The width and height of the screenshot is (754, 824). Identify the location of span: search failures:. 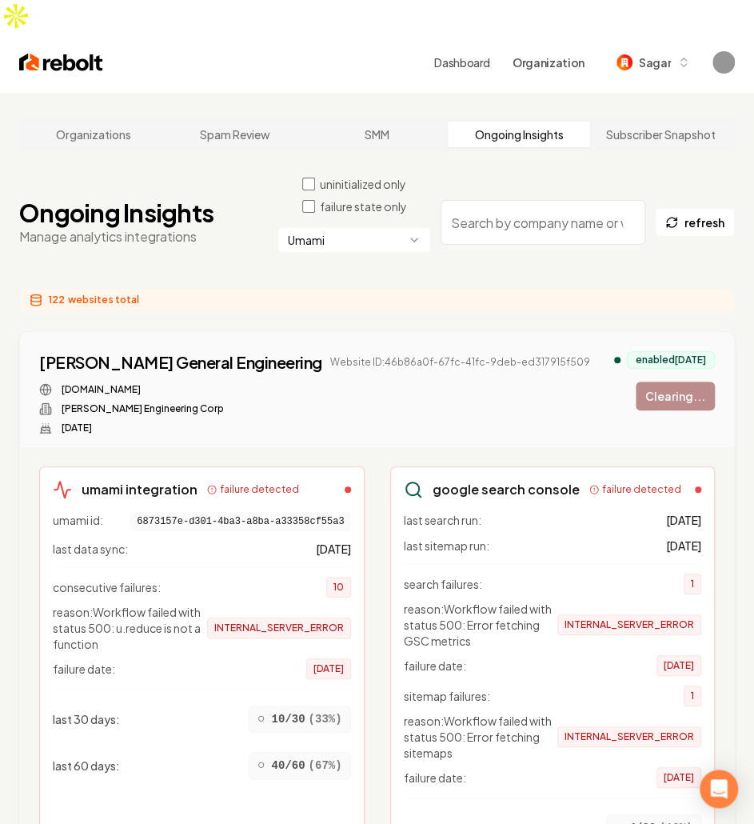
(443, 584).